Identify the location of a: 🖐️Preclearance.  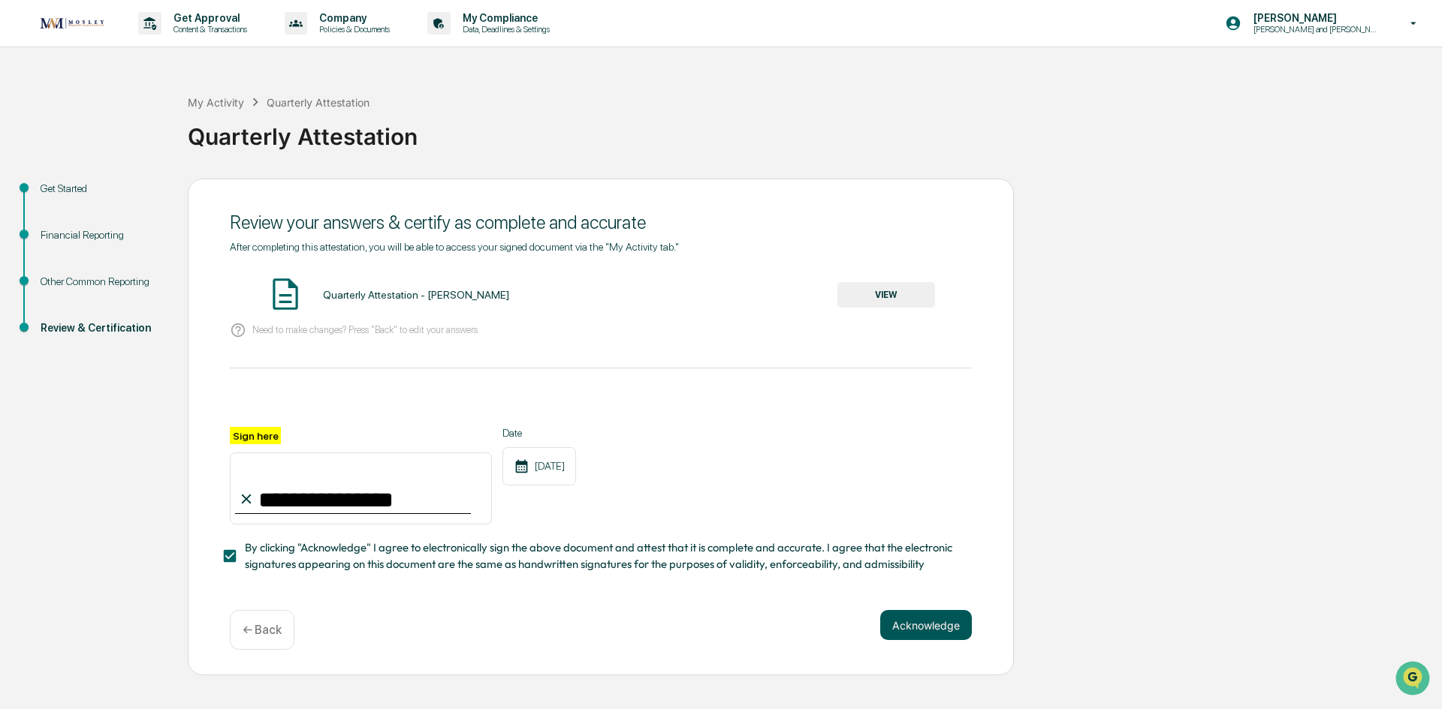
(56, 197).